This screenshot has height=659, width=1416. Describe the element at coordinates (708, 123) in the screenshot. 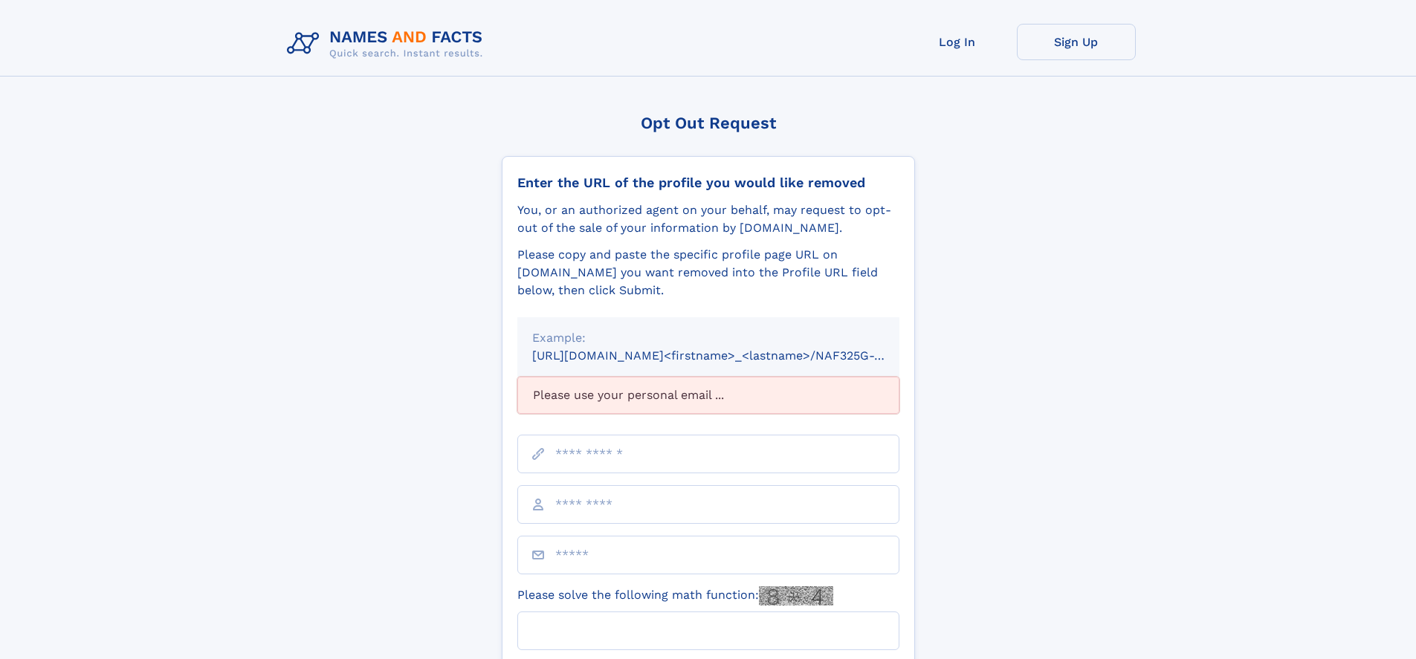

I see `div: Opt Out Request` at that location.